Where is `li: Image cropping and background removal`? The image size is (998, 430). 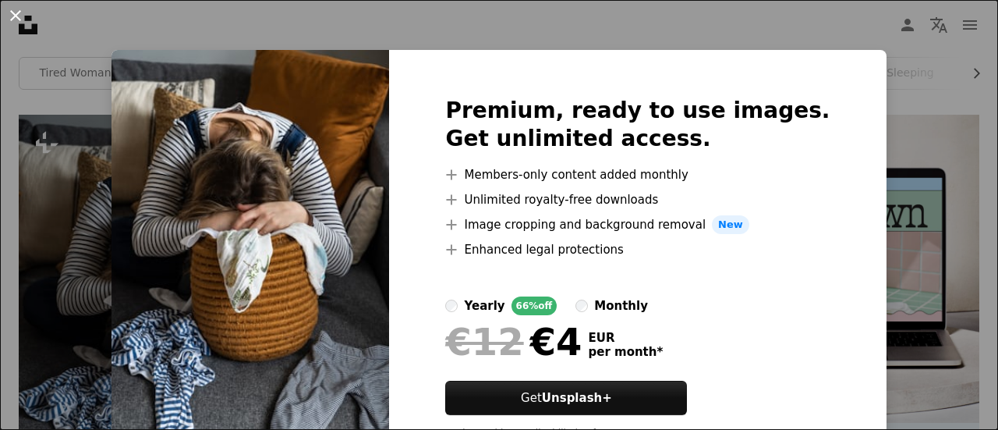 li: Image cropping and background removal is located at coordinates (637, 225).